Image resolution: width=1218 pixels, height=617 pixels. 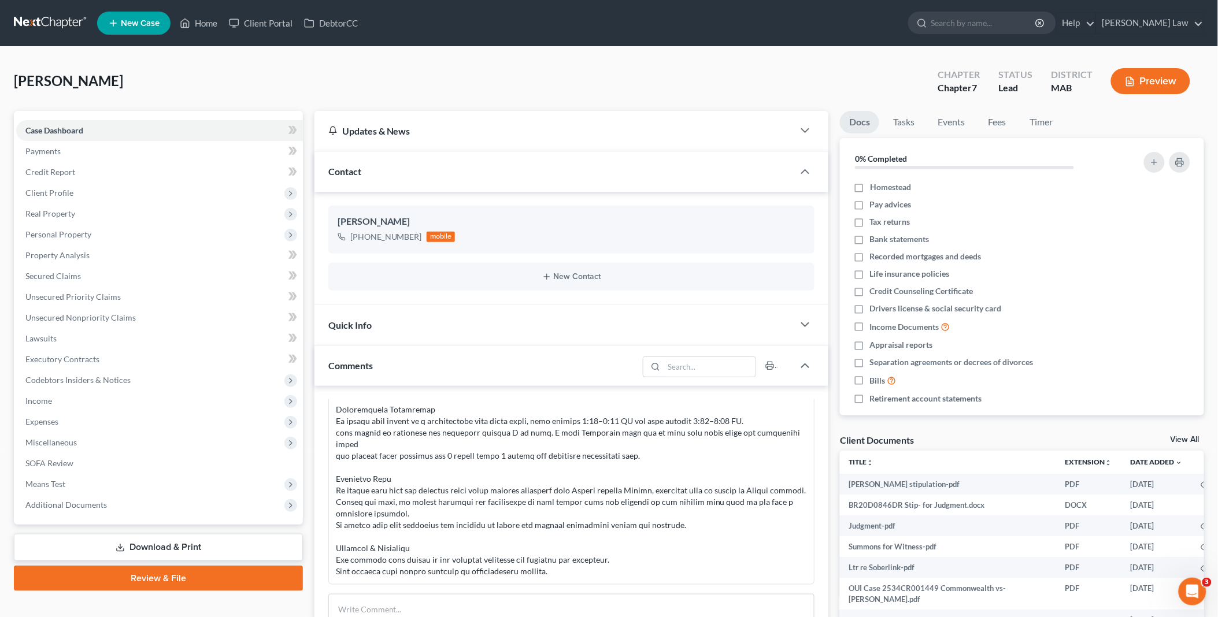 I want to click on span: Contact, so click(x=344, y=171).